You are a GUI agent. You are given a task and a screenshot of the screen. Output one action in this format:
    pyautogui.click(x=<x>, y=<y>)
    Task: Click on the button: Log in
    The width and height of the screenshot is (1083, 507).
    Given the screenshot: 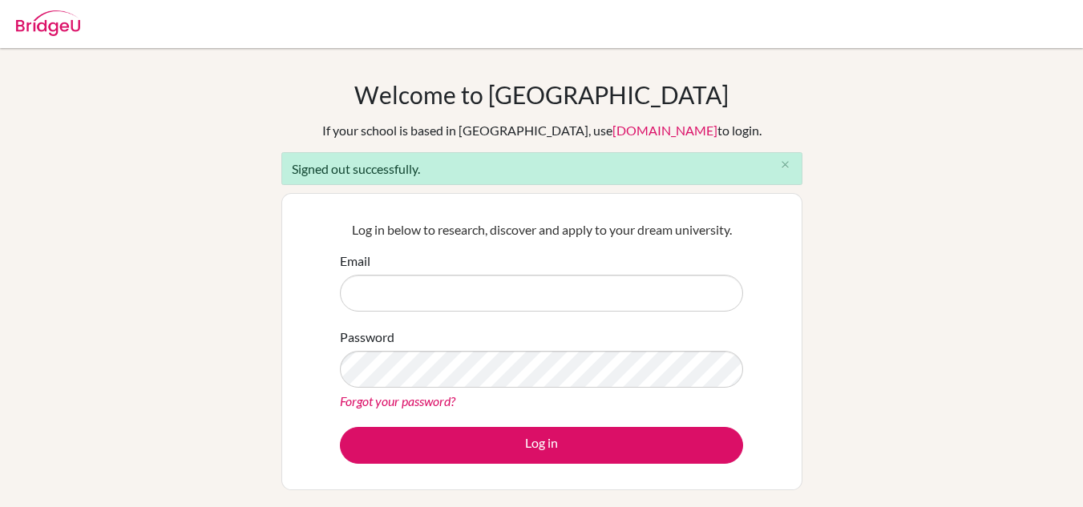 What is the action you would take?
    pyautogui.click(x=541, y=446)
    